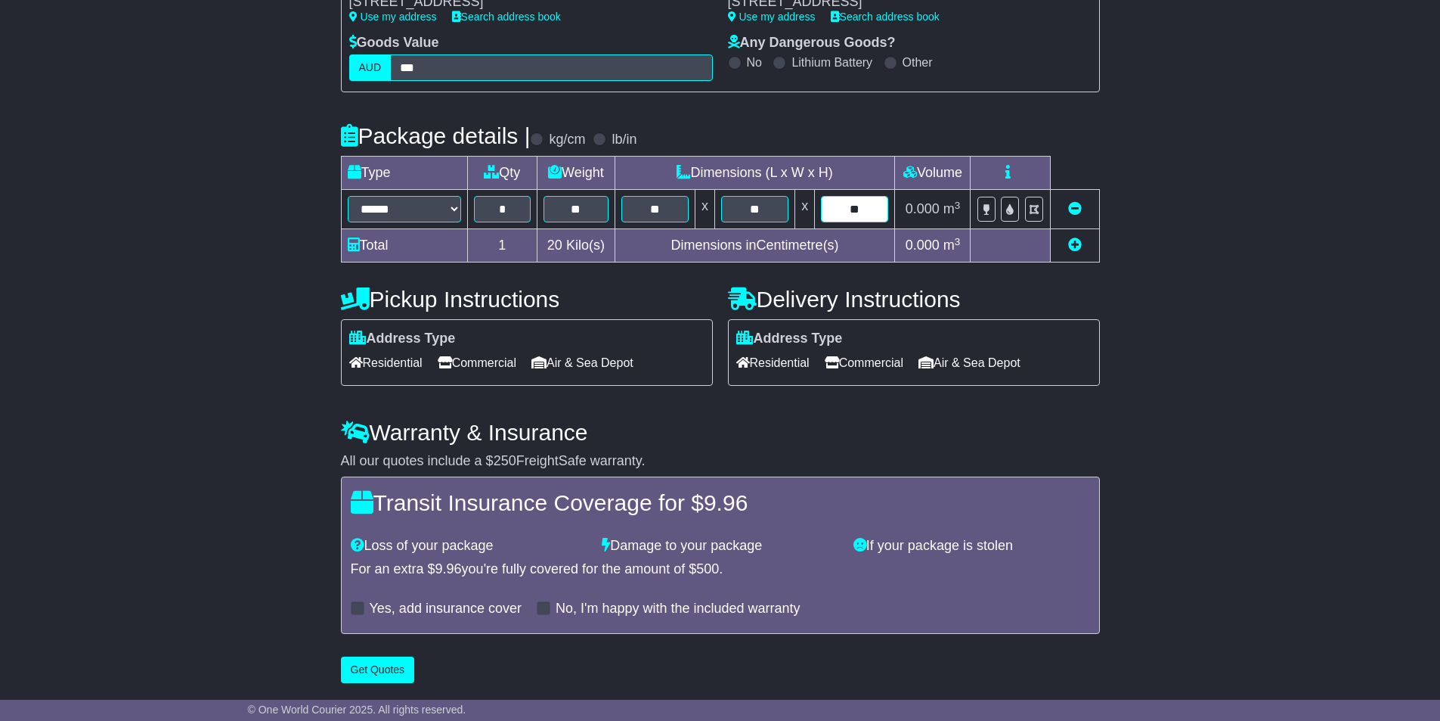 The height and width of the screenshot is (721, 1440). Describe the element at coordinates (378, 669) in the screenshot. I see `button: Get Quotes` at that location.